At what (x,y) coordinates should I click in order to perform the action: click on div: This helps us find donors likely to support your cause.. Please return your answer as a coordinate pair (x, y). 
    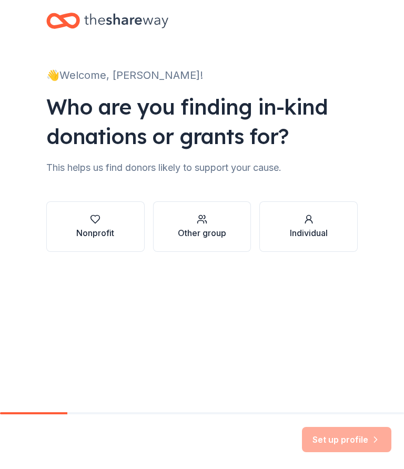
    Looking at the image, I should click on (202, 168).